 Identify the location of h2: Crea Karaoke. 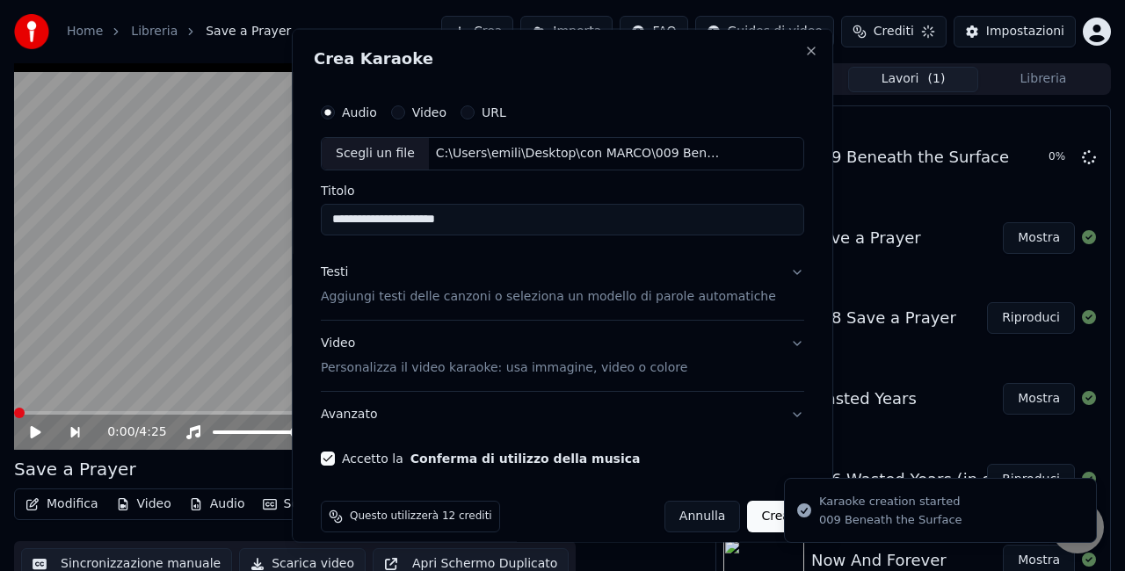
(562, 59).